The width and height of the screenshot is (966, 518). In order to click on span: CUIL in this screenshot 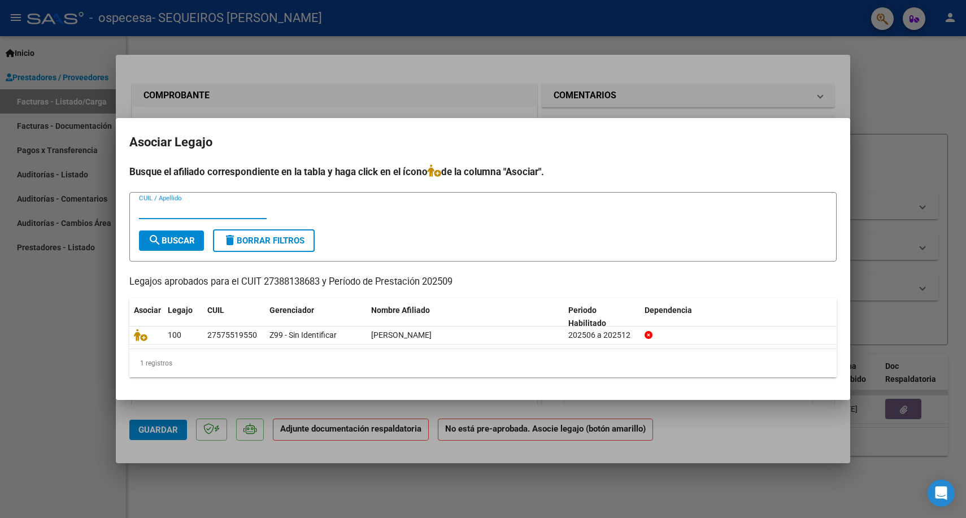, I will do `click(216, 310)`.